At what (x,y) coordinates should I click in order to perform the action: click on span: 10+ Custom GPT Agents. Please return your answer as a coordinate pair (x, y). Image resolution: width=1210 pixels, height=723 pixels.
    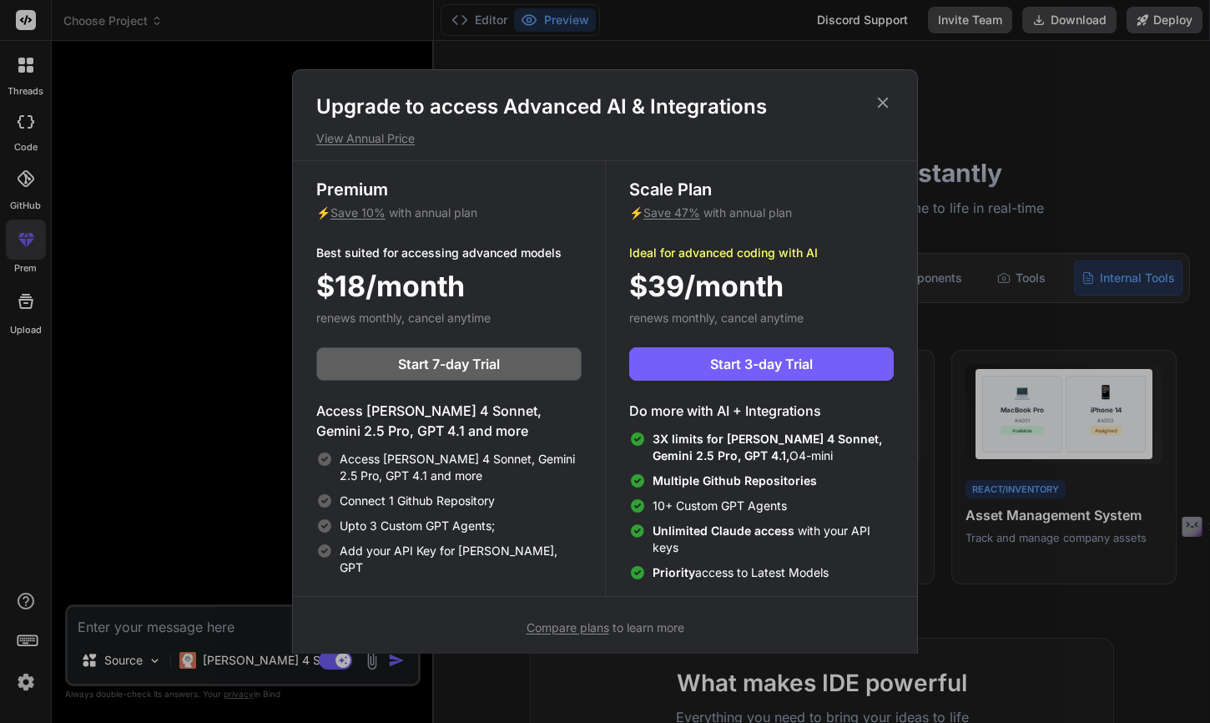
    Looking at the image, I should click on (720, 506).